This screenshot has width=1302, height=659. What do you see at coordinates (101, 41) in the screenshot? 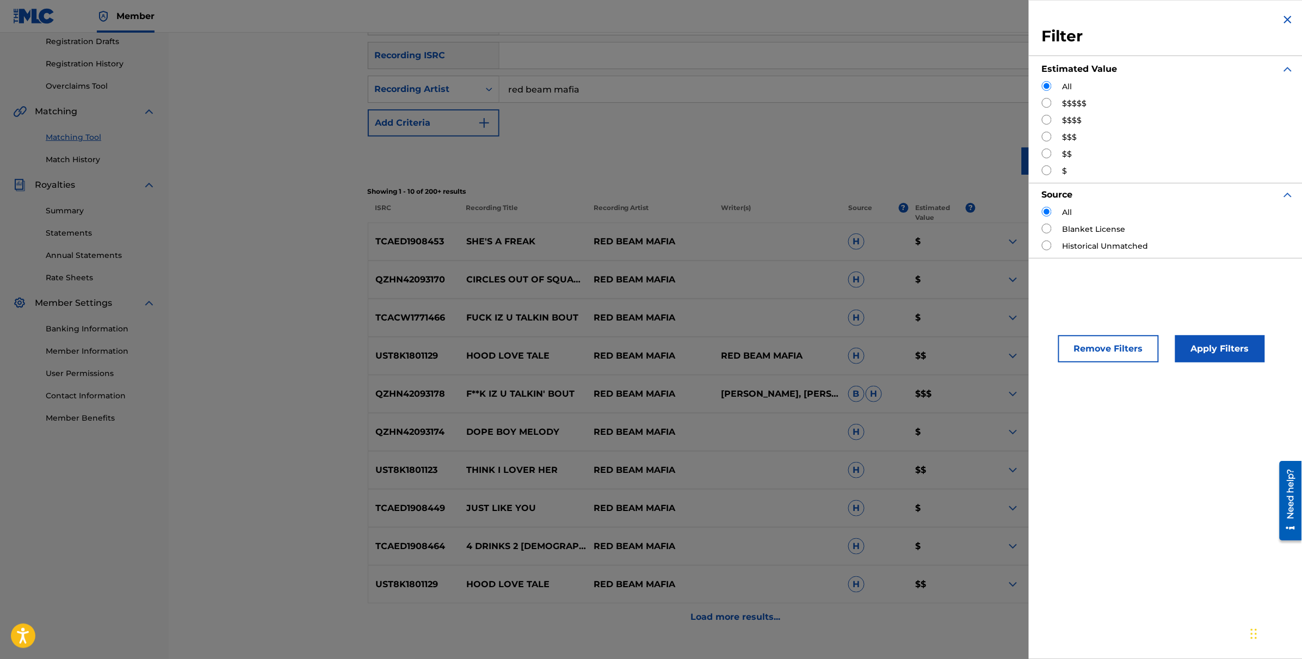
I see `a: Registration Drafts` at bounding box center [101, 41].